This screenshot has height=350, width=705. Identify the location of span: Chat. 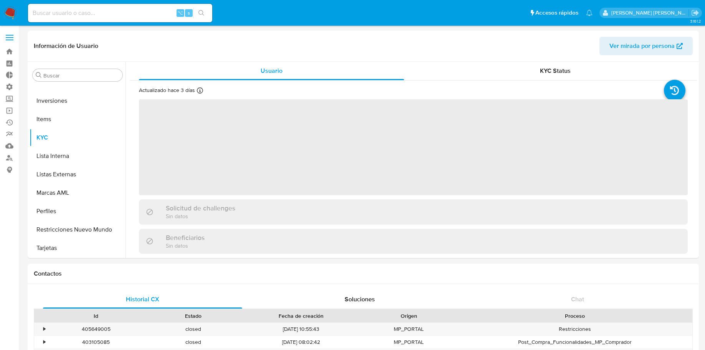
(578, 299).